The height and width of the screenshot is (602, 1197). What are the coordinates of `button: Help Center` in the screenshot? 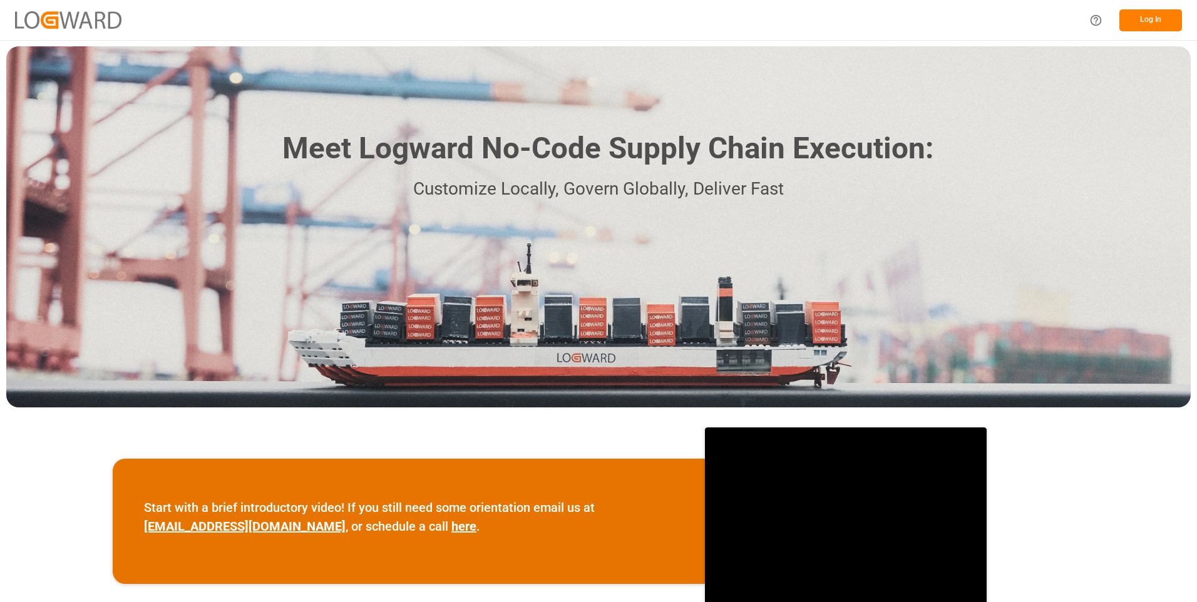 It's located at (1096, 20).